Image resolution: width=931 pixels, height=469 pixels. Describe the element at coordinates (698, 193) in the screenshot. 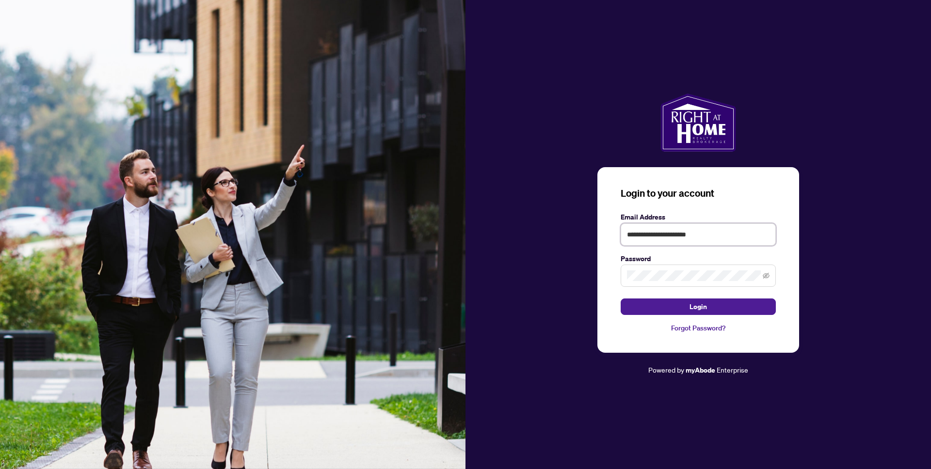

I see `h3: Login to your account` at that location.